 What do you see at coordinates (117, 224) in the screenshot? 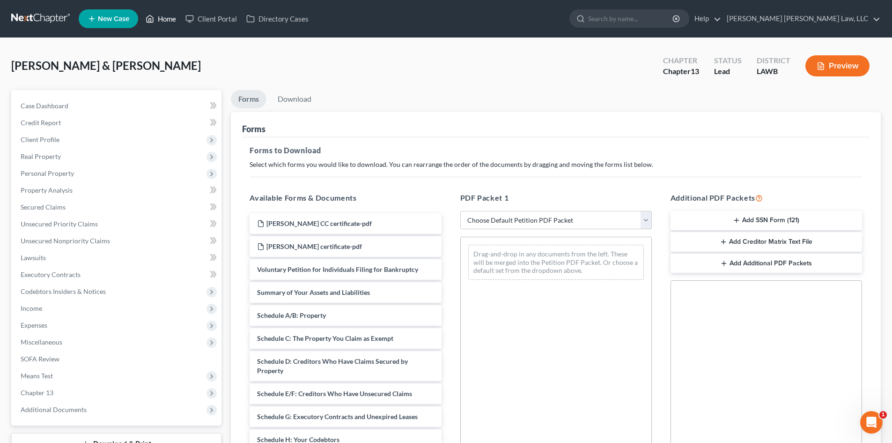
I see `a: Unsecured Priority Claims` at bounding box center [117, 224].